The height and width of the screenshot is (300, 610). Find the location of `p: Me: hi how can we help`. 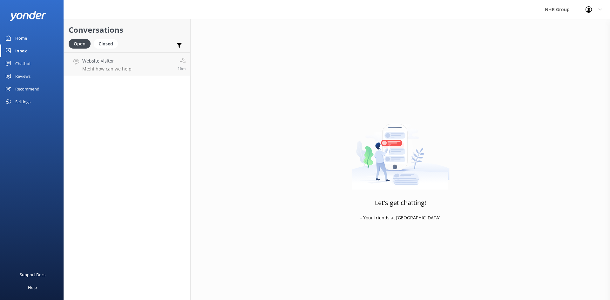

p: Me: hi how can we help is located at coordinates (107, 69).